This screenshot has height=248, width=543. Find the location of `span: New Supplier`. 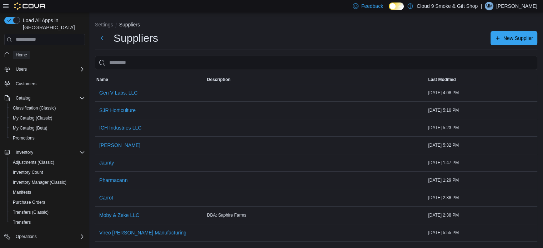

span: New Supplier is located at coordinates (518, 38).